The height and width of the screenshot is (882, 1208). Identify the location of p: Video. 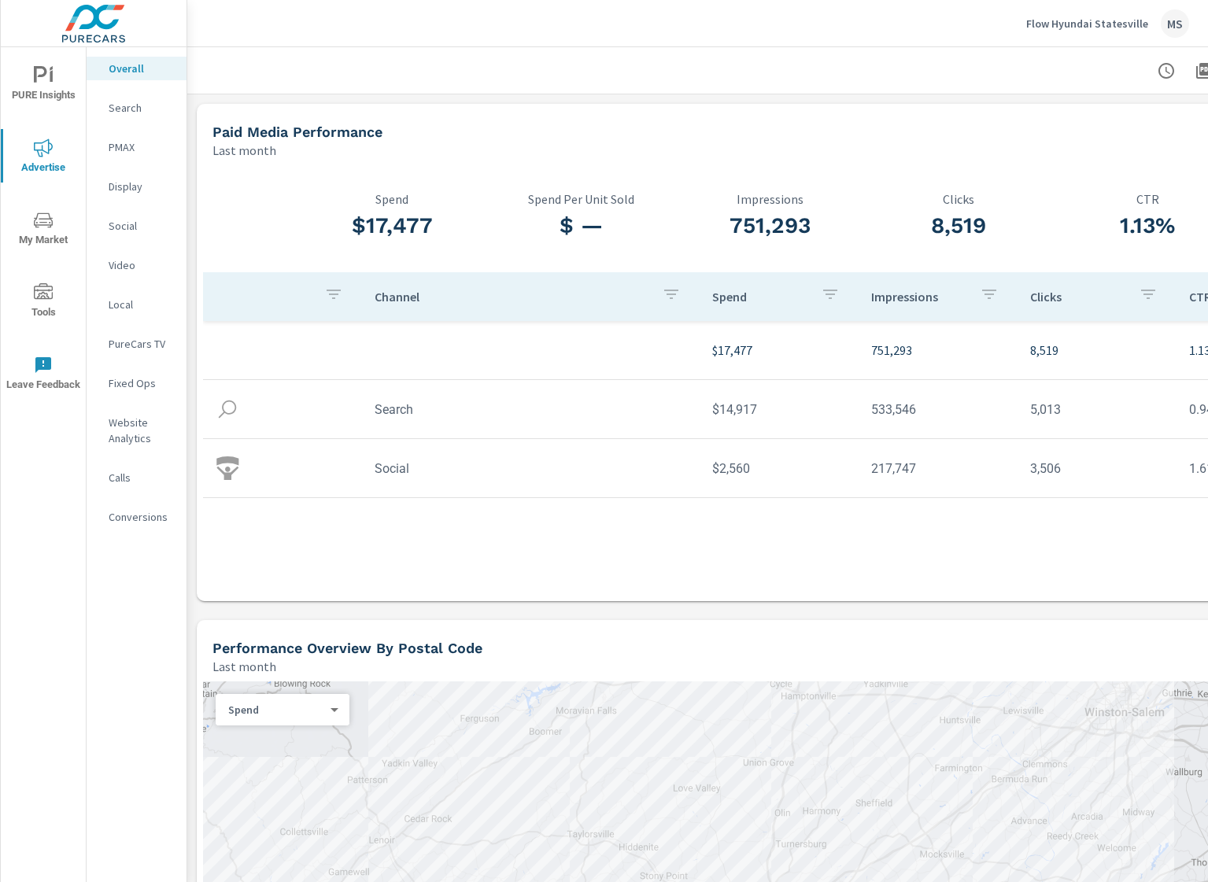
(141, 265).